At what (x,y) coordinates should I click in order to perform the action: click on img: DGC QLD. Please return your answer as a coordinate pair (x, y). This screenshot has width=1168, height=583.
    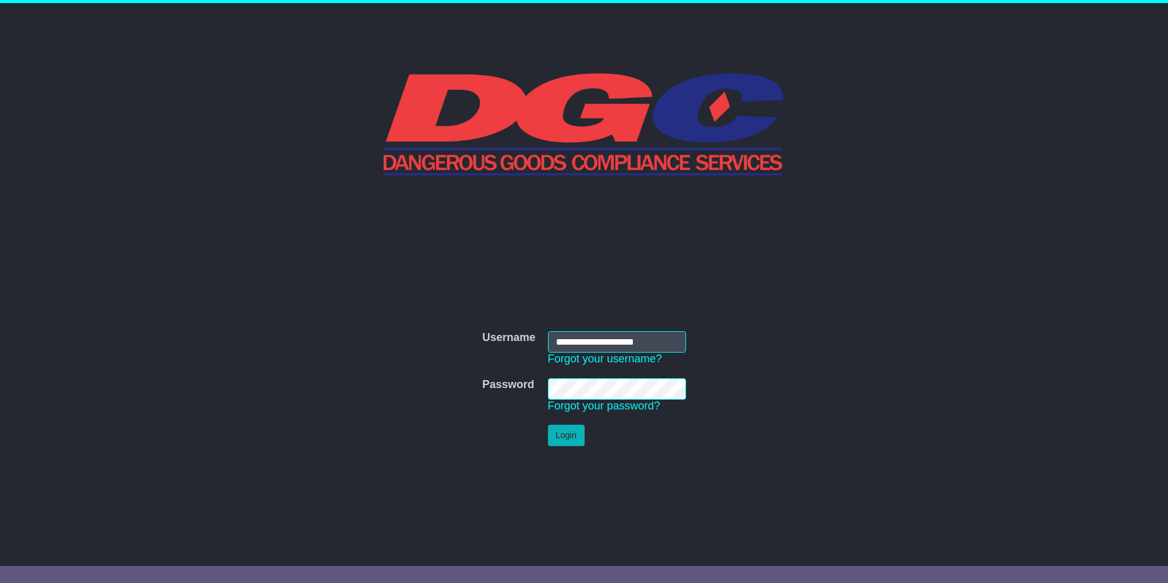
    Looking at the image, I should click on (584, 123).